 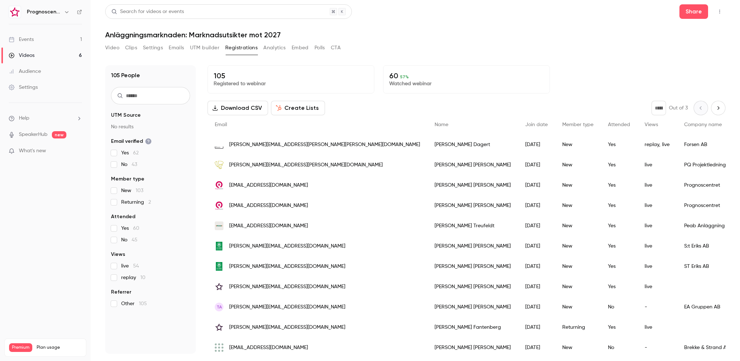 What do you see at coordinates (139, 191) in the screenshot?
I see `span: 103` at bounding box center [139, 191].